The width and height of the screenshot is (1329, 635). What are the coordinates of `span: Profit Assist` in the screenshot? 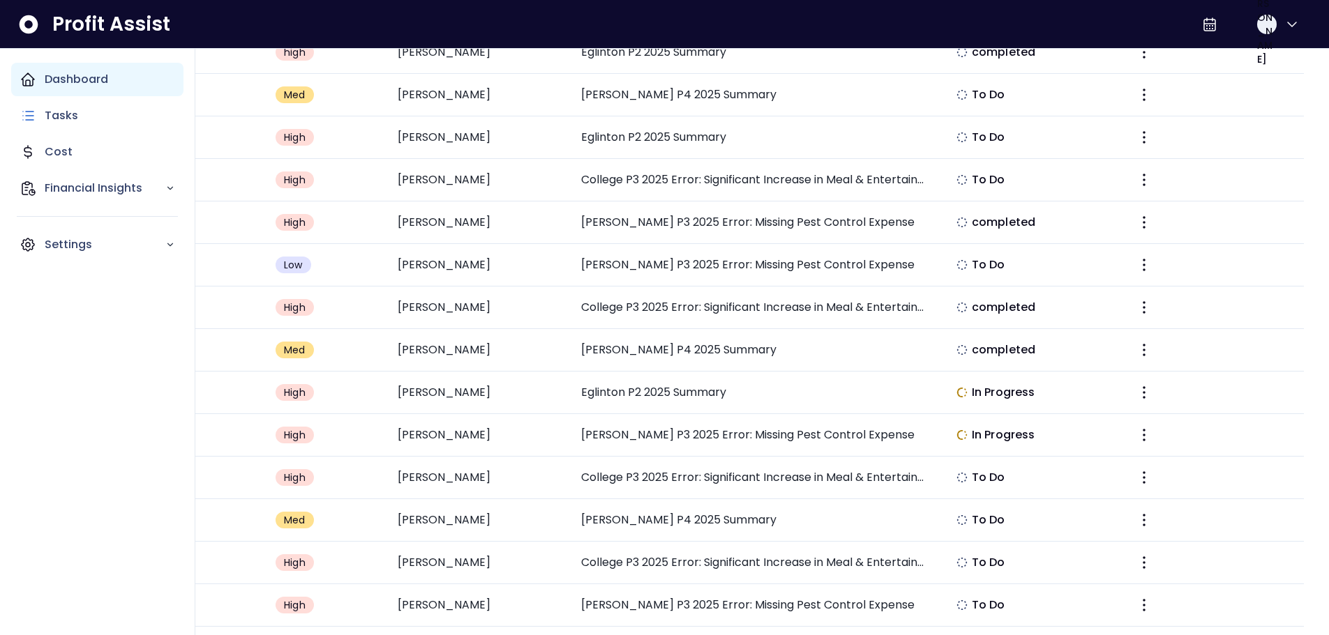 It's located at (111, 24).